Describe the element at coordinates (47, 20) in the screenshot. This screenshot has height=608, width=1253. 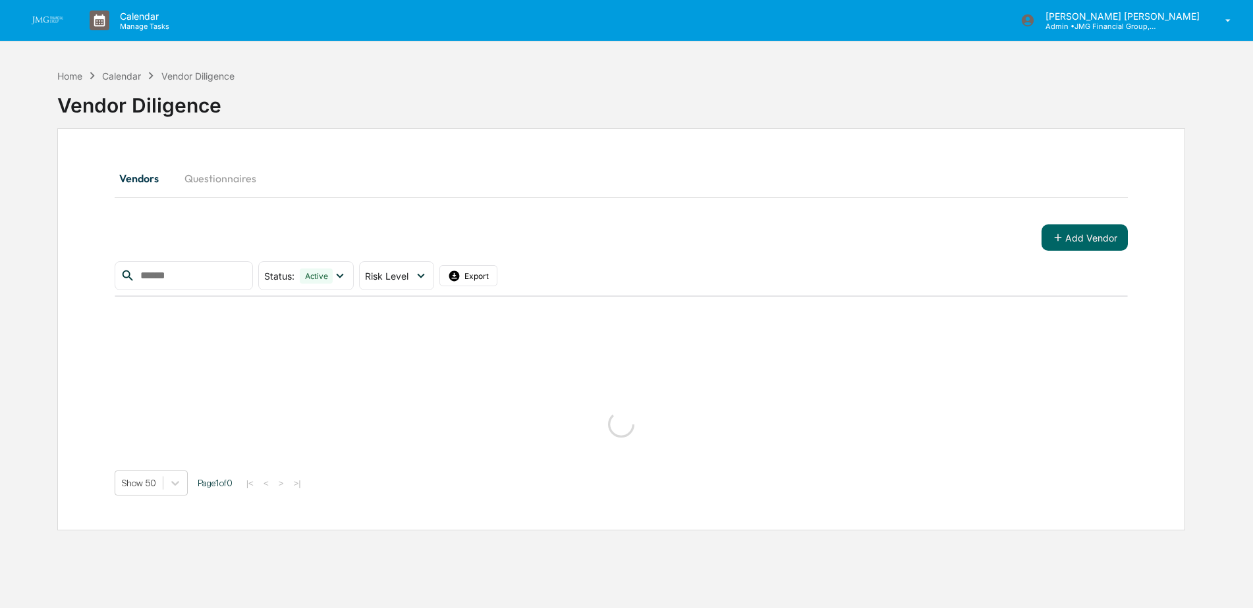
I see `img: logo` at that location.